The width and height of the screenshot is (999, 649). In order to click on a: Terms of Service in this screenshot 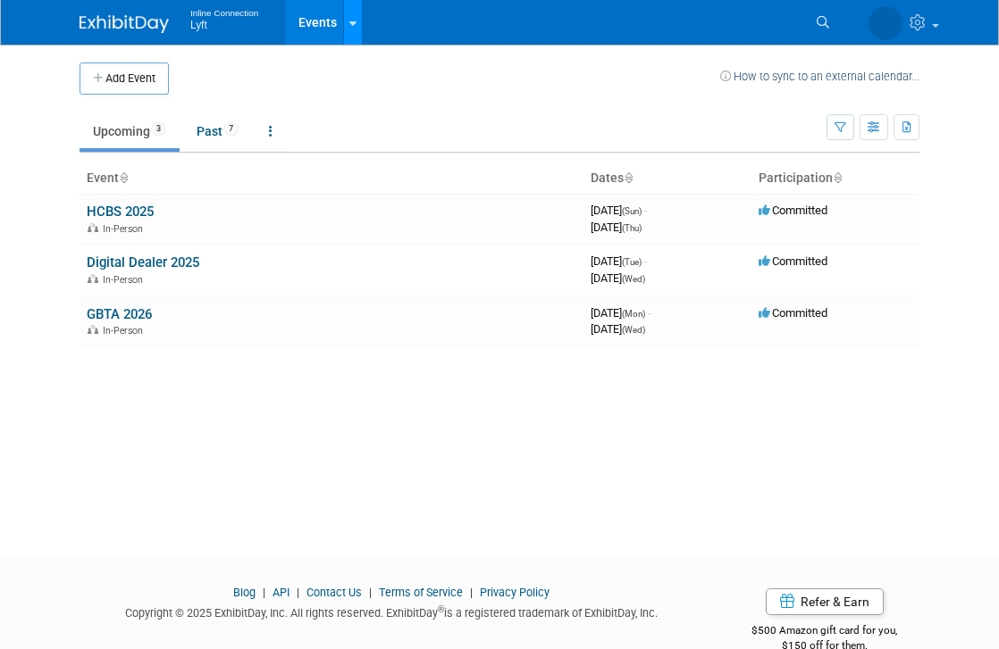, I will do `click(421, 592)`.